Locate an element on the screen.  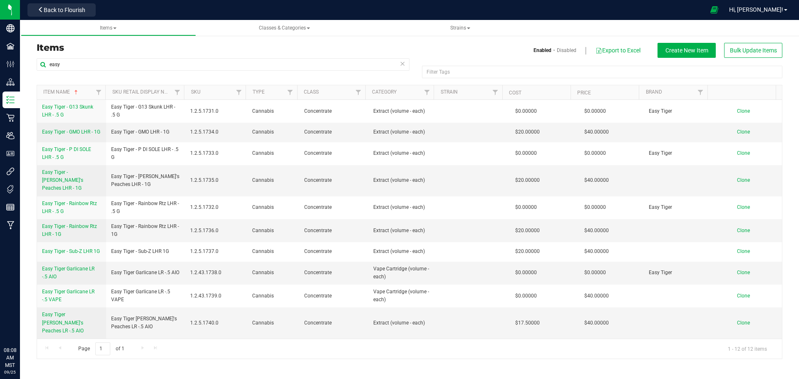
a: Cost is located at coordinates (515, 93).